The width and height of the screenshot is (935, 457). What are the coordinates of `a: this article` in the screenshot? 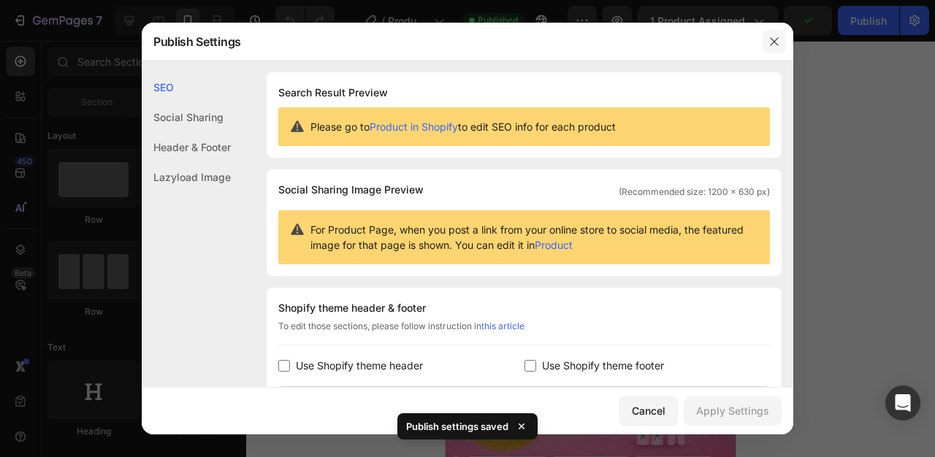 It's located at (503, 326).